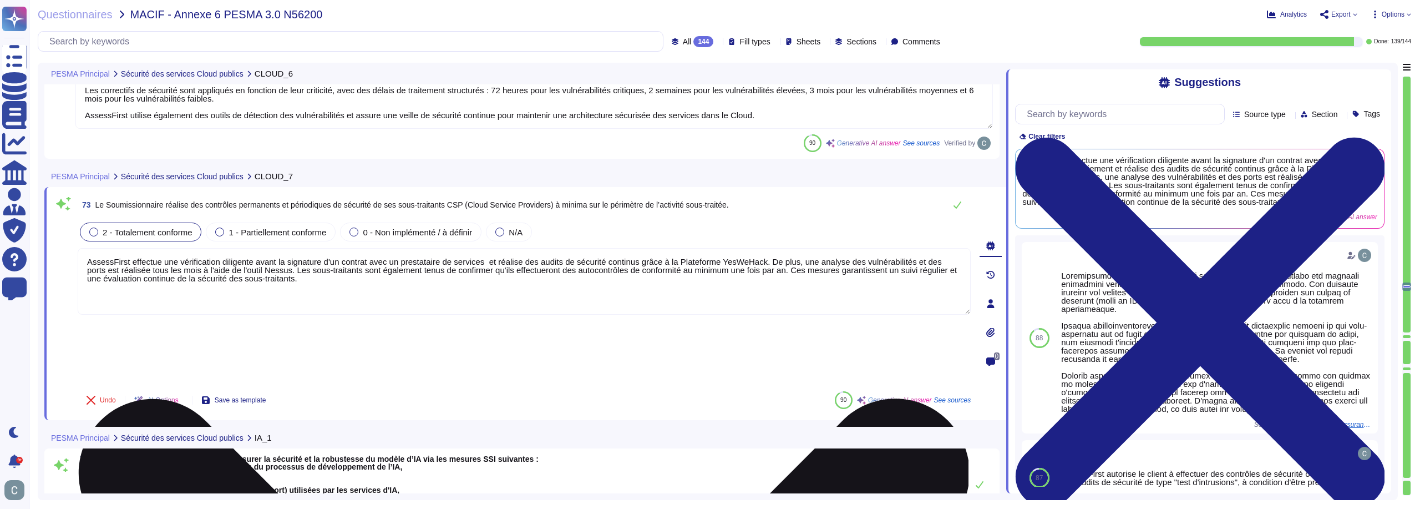 The image size is (1420, 509). What do you see at coordinates (412, 205) in the screenshot?
I see `span: Le Soumissionnaire réalise des contrôles permanents et périodiques de sécurité de ses sous-traita...` at bounding box center [412, 205].